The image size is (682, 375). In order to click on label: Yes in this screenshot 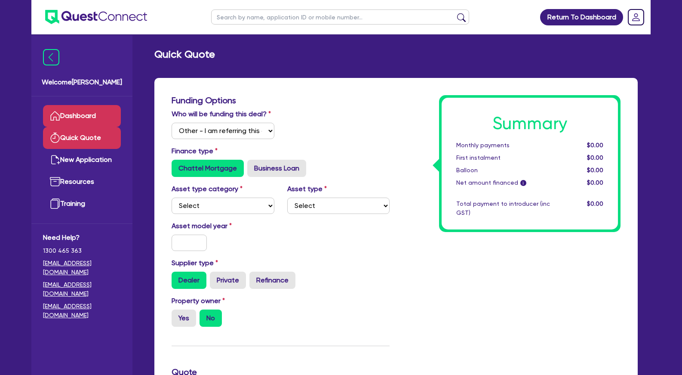, I will do `click(184, 318)`.